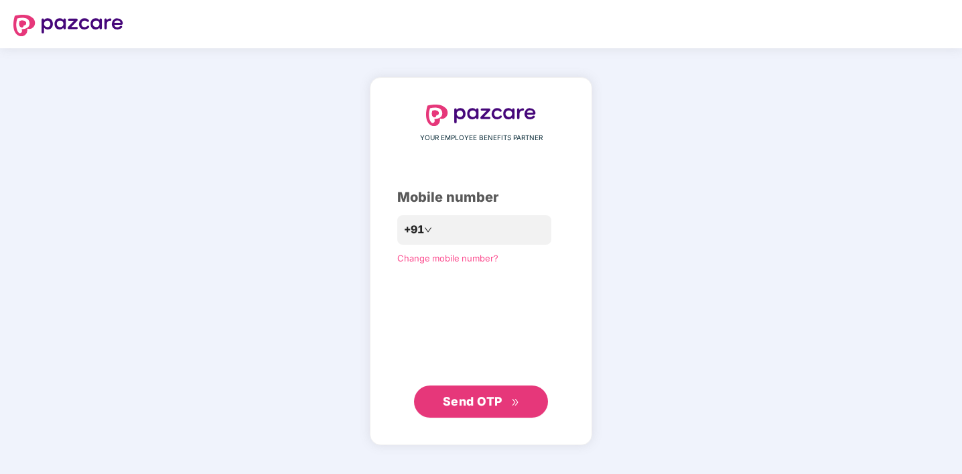 The width and height of the screenshot is (962, 474). What do you see at coordinates (448, 258) in the screenshot?
I see `span: Change mobile number?` at bounding box center [448, 258].